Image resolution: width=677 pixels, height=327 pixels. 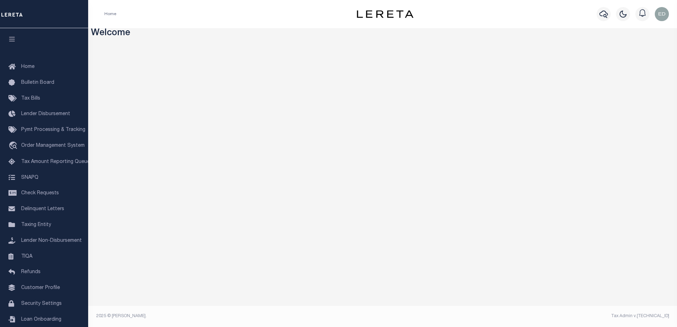 What do you see at coordinates (41, 288) in the screenshot?
I see `span: Customer Profile` at bounding box center [41, 288].